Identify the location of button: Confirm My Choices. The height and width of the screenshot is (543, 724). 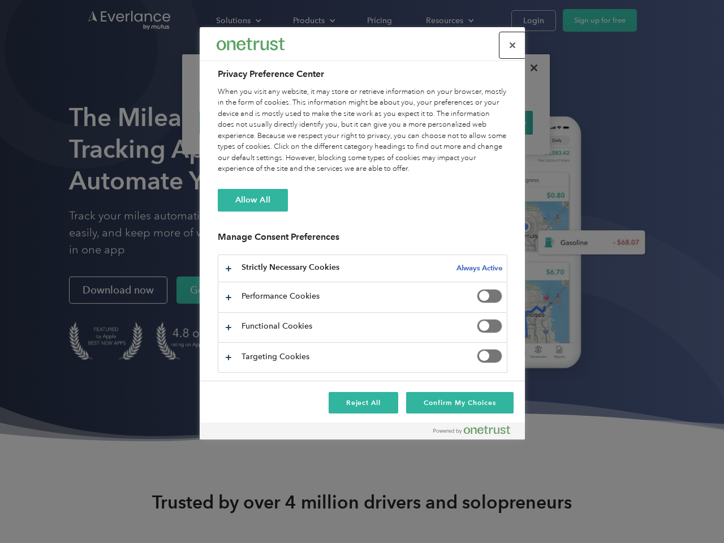
(459, 403).